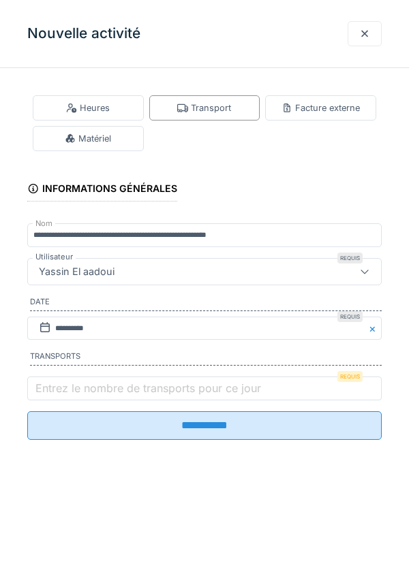  What do you see at coordinates (44, 223) in the screenshot?
I see `label: Nom` at bounding box center [44, 223].